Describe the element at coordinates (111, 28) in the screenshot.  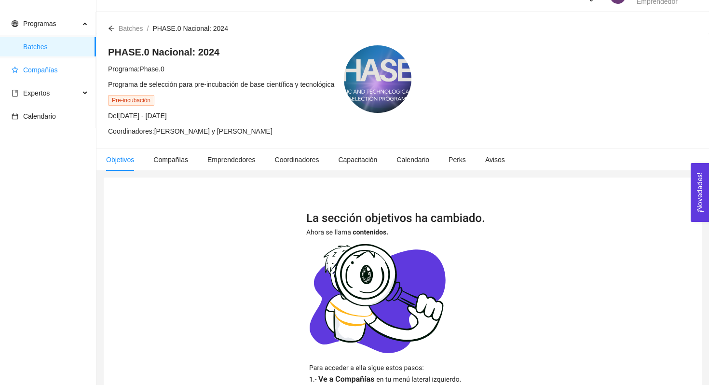
I see `span: arrow-left` at that location.